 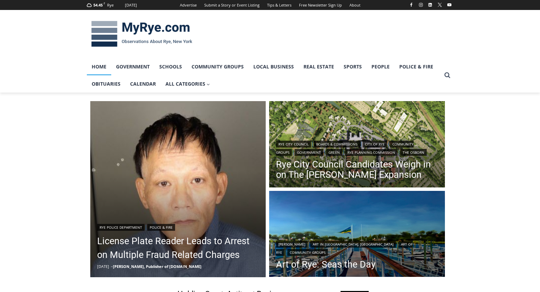 What do you see at coordinates (357, 145) in the screenshot?
I see `img: (PHOTO: Illustrative plan of The Osborn's proposed site plan from the July 10, 2025 planning comm...` at bounding box center [357, 145].